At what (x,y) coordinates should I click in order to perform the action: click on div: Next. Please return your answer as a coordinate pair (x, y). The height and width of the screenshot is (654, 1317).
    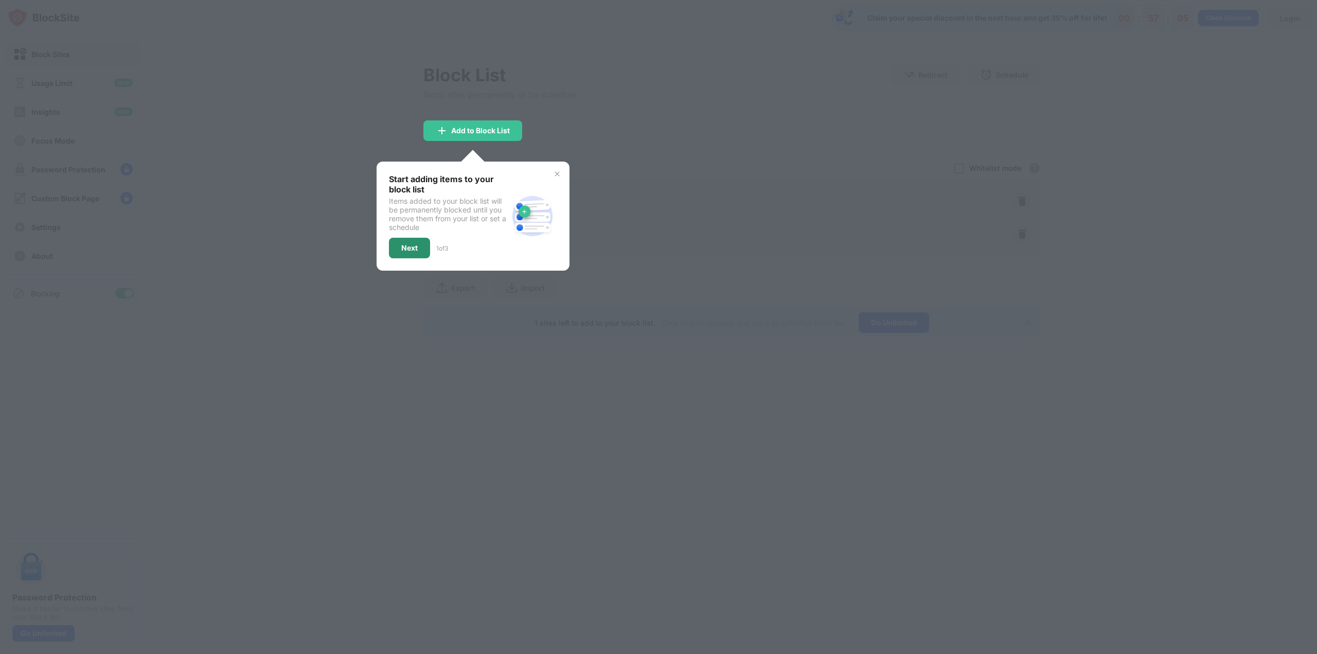
    Looking at the image, I should click on (410, 248).